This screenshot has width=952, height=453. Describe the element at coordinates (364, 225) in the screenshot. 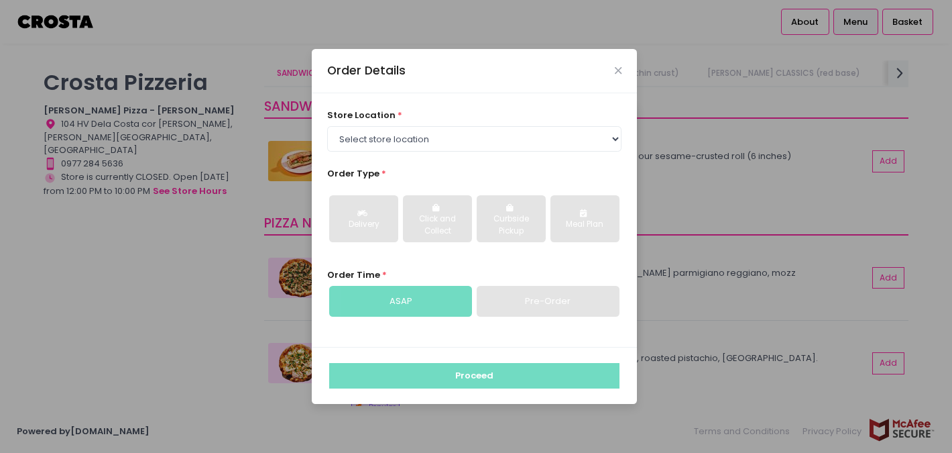

I see `div: Delivery` at that location.